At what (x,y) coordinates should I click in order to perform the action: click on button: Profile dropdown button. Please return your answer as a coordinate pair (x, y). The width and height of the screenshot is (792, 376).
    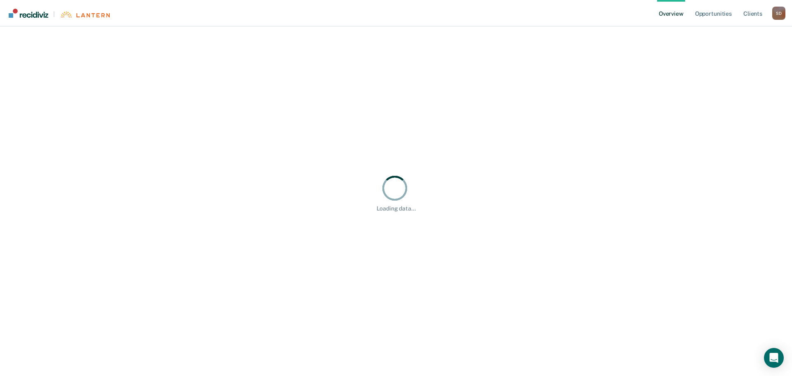
    Looking at the image, I should click on (778, 13).